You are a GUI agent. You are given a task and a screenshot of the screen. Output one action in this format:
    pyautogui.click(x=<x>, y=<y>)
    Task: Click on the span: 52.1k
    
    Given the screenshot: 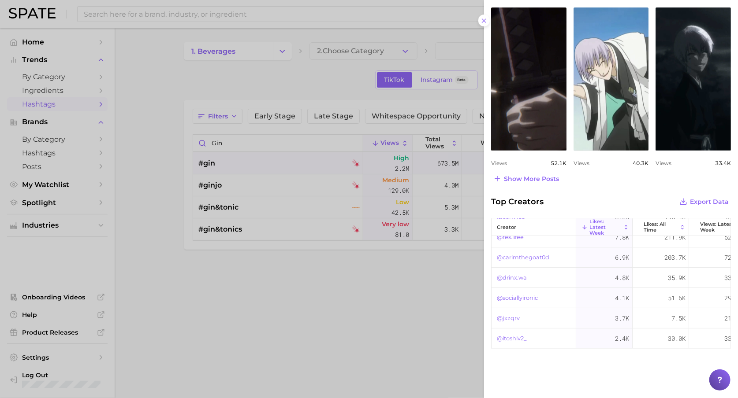 What is the action you would take?
    pyautogui.click(x=558, y=163)
    